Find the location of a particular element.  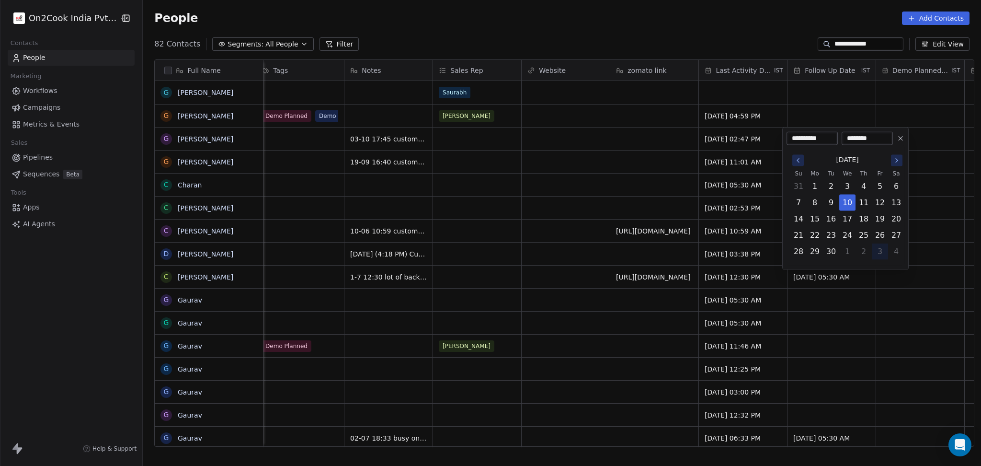

th: Saturday is located at coordinates (896, 173).